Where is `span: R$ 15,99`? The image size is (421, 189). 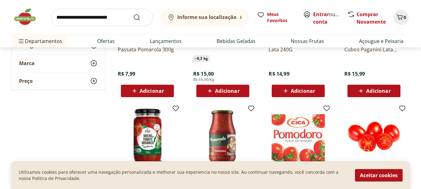
span: R$ 15,99 is located at coordinates (355, 74).